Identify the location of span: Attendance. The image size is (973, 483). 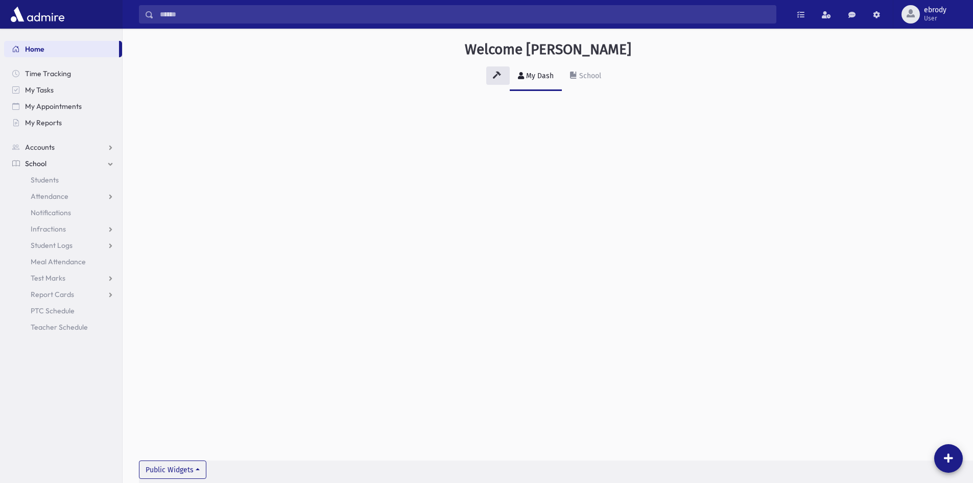
(50, 196).